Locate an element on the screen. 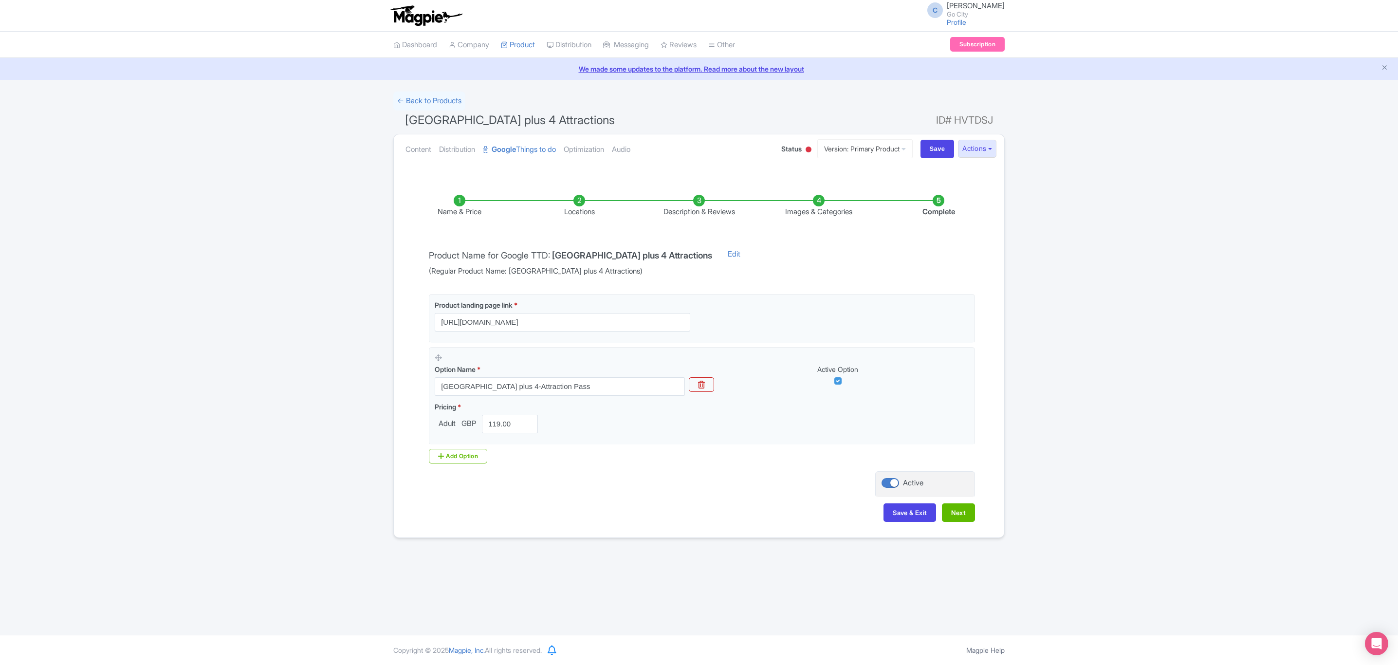  span: Adult is located at coordinates (447, 424).